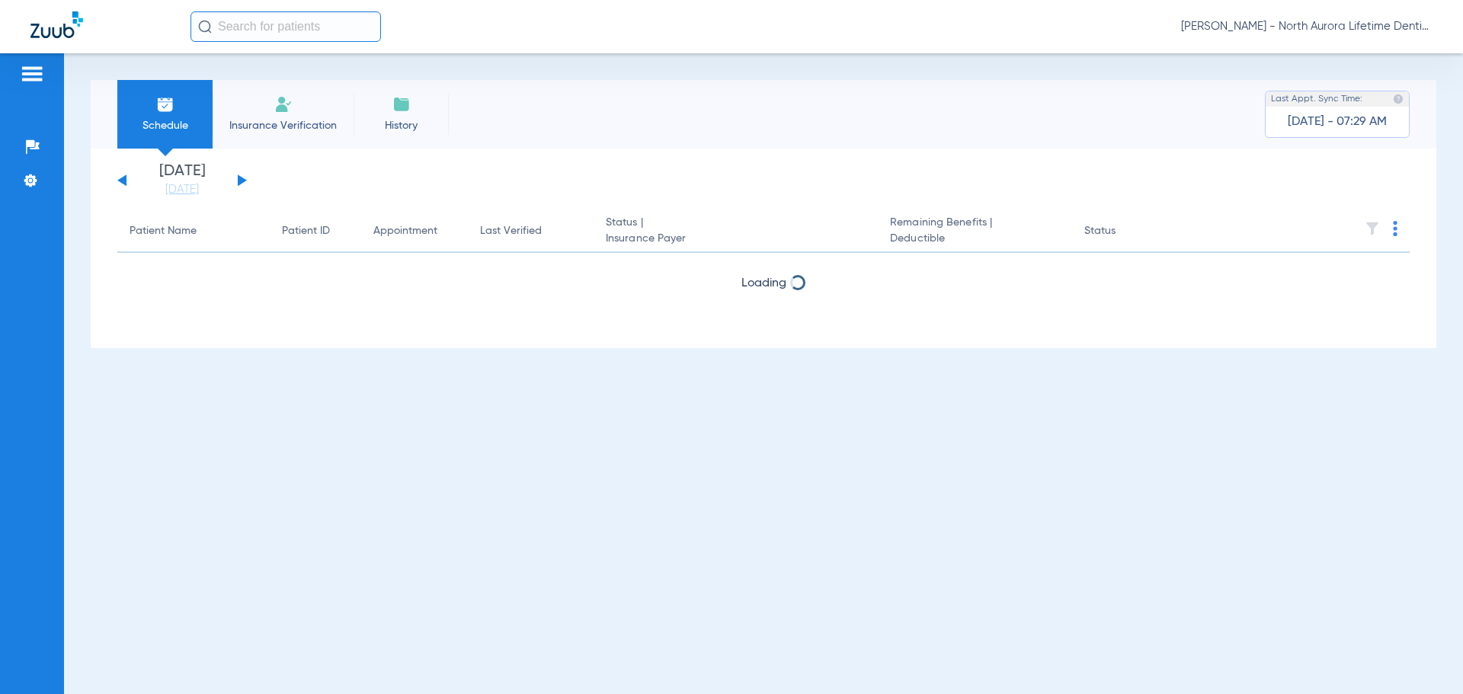 The width and height of the screenshot is (1463, 694). I want to click on input: Search for patients, so click(286, 27).